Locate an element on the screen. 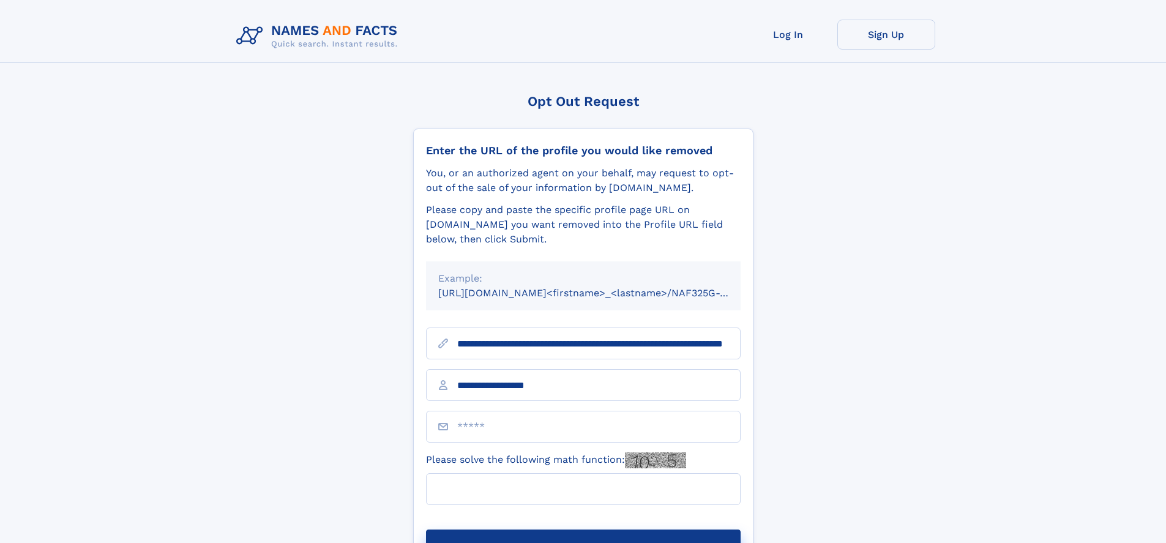 This screenshot has width=1166, height=543. div: Opt Out Request is located at coordinates (583, 101).